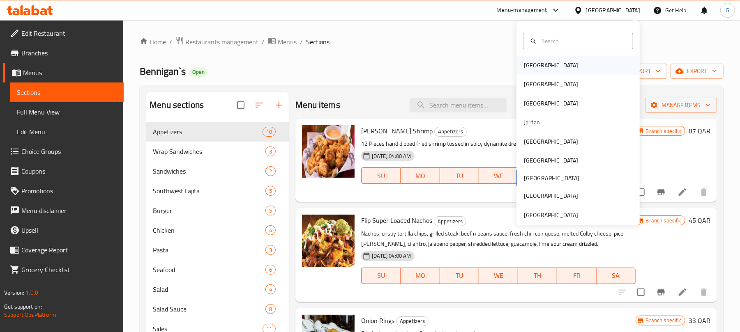 This screenshot has height=332, width=740. I want to click on div: Salad Sauce8, so click(217, 309).